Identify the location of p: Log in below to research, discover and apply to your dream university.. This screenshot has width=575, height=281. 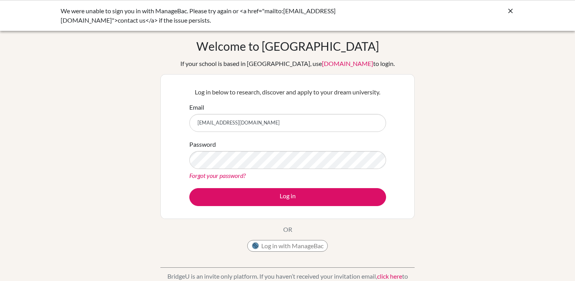
(287, 92).